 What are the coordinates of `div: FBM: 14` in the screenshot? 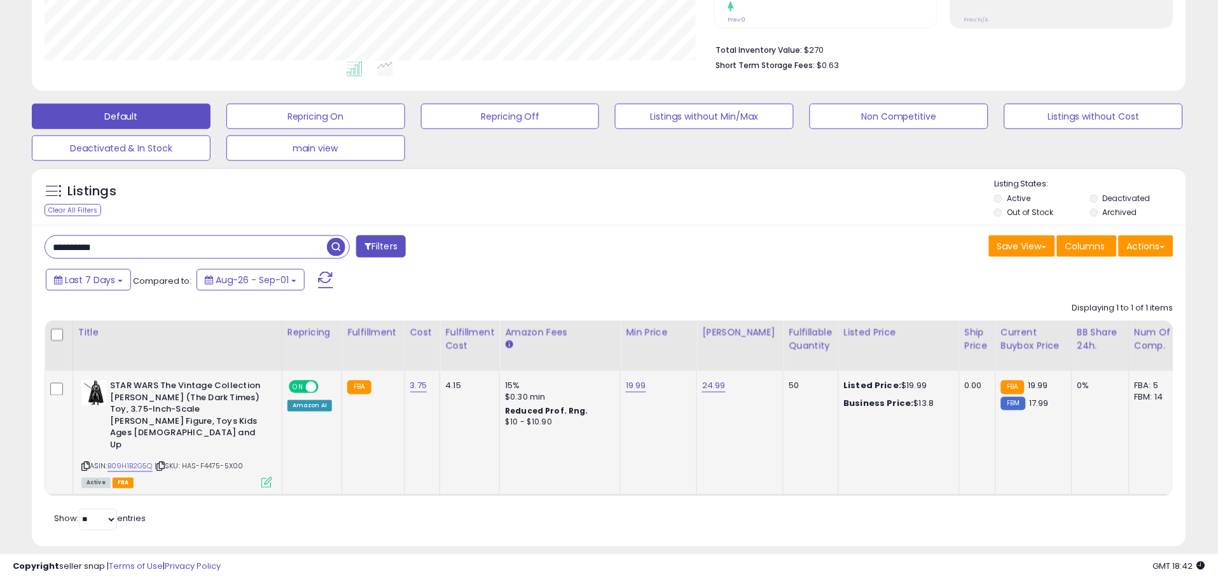 It's located at (1155, 397).